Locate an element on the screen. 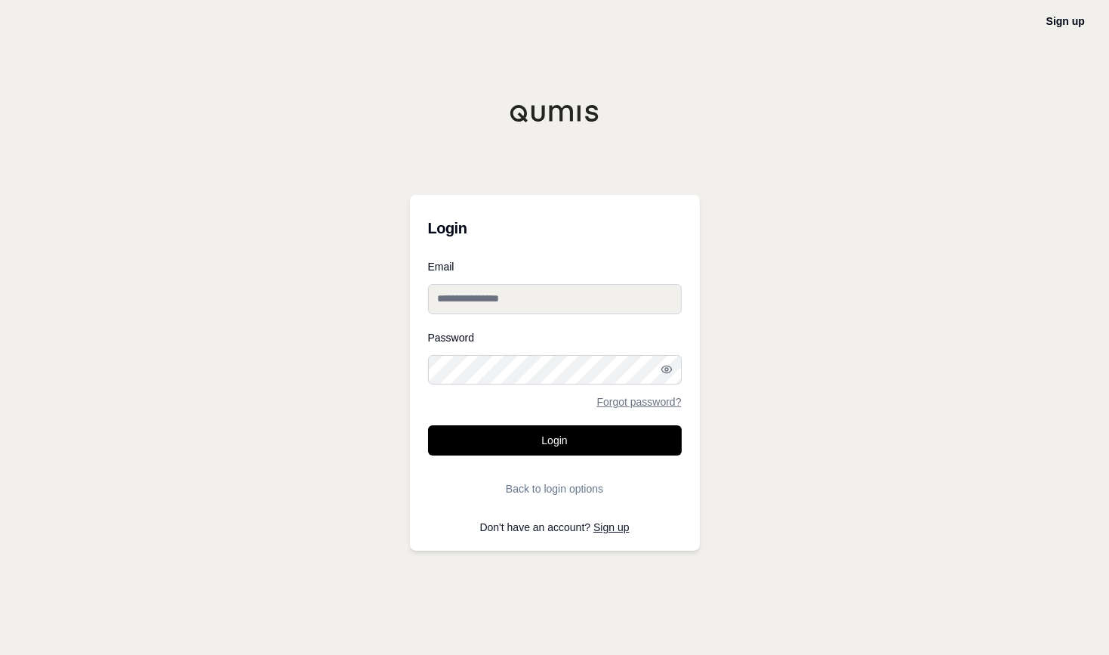 This screenshot has height=655, width=1109. p: Don't have an account? is located at coordinates (555, 527).